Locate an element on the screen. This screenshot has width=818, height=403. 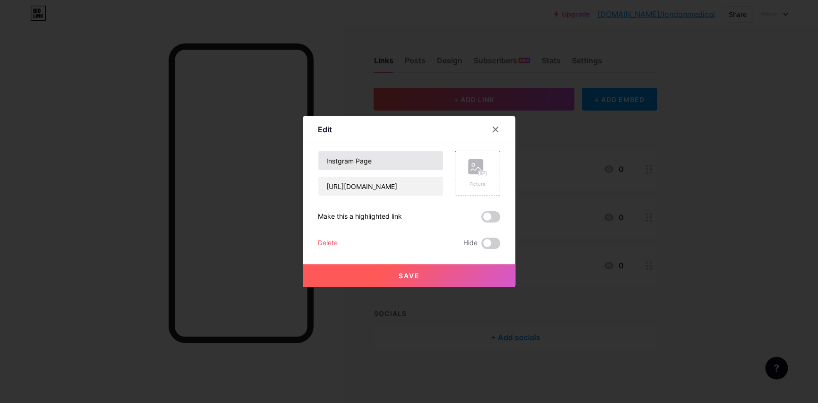
span: Save is located at coordinates (409, 275).